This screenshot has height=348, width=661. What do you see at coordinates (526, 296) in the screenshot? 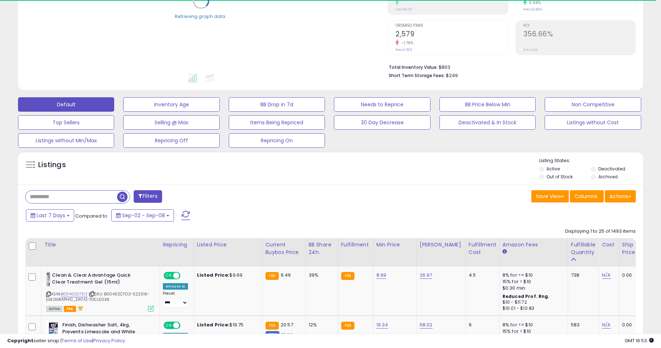
I see `b: Reduced Prof. Rng.` at bounding box center [526, 296].